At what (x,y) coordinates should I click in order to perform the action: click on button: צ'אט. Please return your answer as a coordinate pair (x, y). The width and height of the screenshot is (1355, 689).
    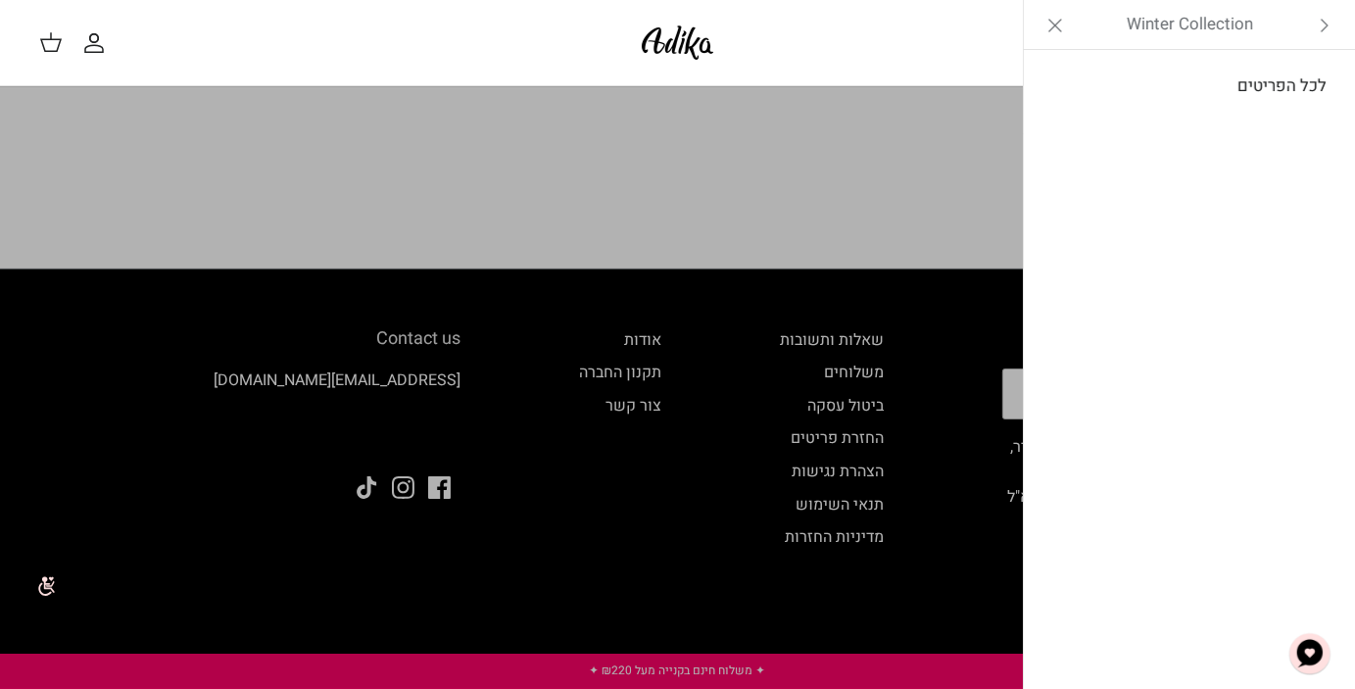
    Looking at the image, I should click on (1310, 654).